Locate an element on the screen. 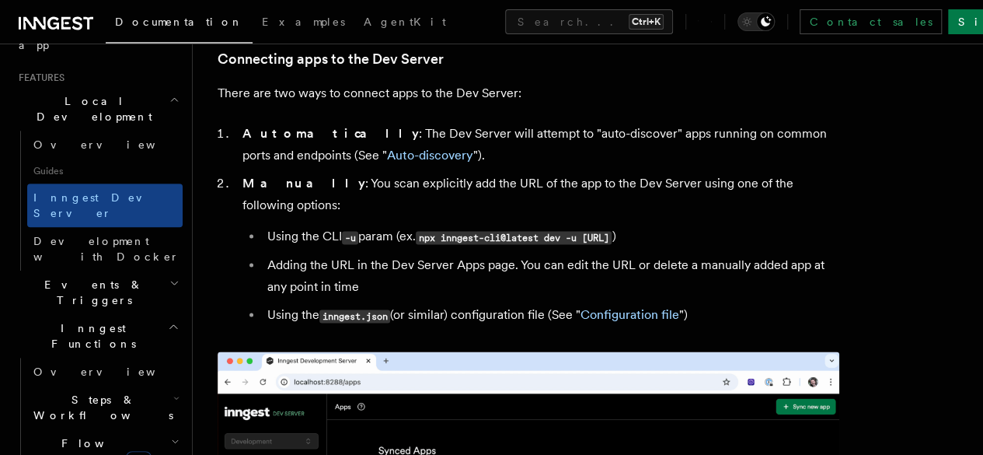 Image resolution: width=983 pixels, height=455 pixels. span: Events & Triggers is located at coordinates (91, 292).